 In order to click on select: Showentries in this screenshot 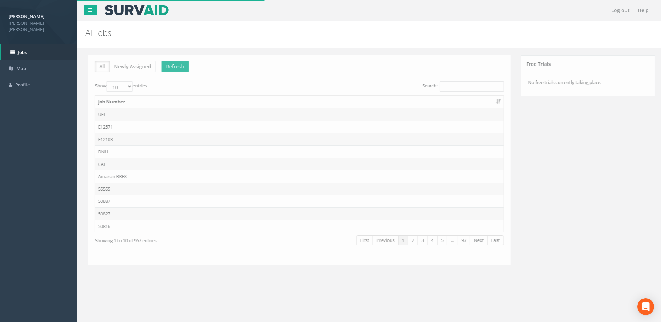, I will do `click(117, 86)`.